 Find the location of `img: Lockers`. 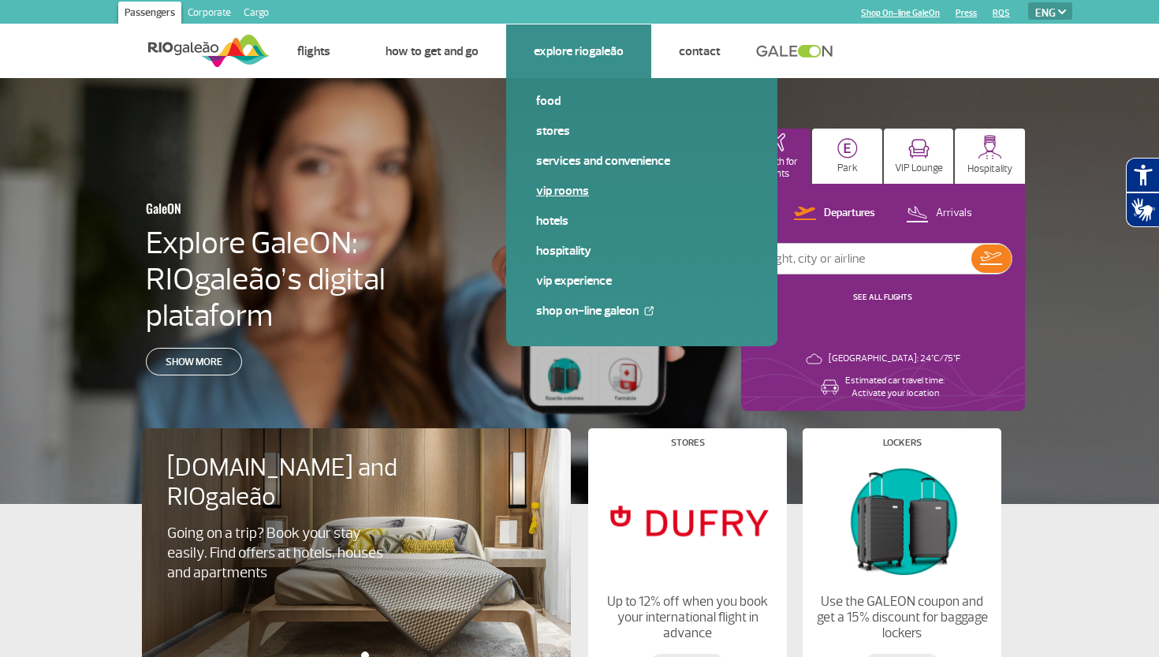

img: Lockers is located at coordinates (902, 521).